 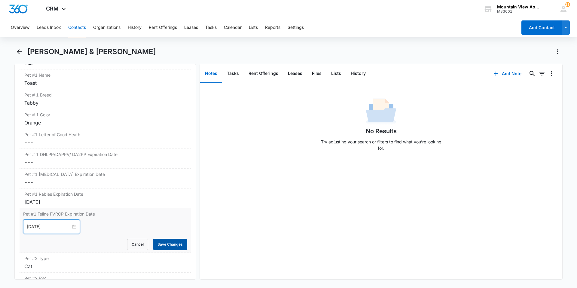 I want to click on button: Add Note, so click(x=507, y=74).